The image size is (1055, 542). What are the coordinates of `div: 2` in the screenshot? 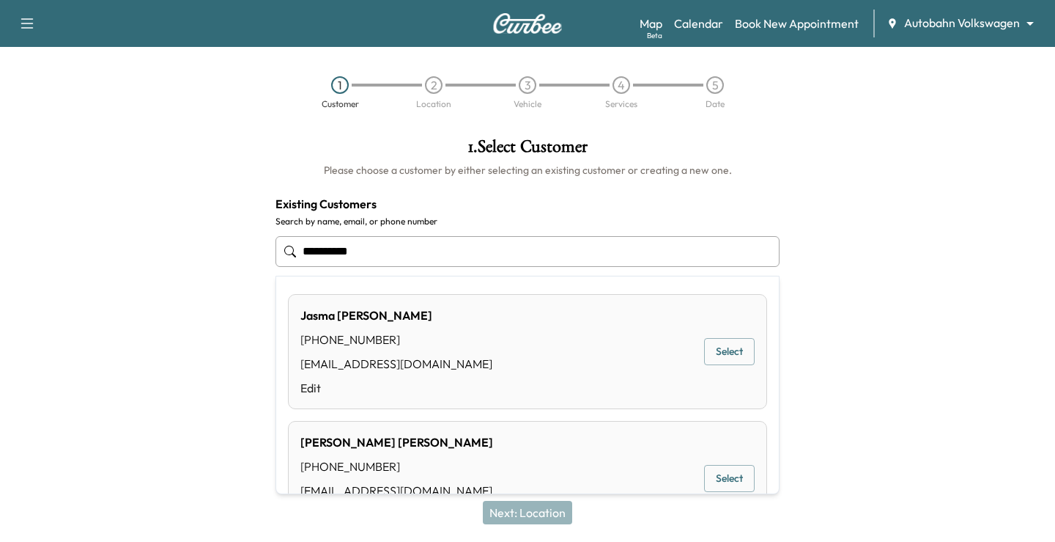 It's located at (434, 85).